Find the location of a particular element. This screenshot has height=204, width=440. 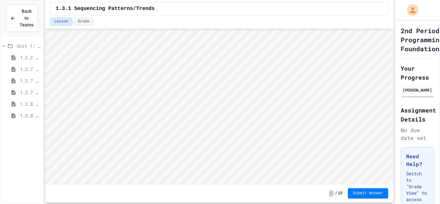

span: 1.2.7 PB & J Sequencing is located at coordinates (30, 69).